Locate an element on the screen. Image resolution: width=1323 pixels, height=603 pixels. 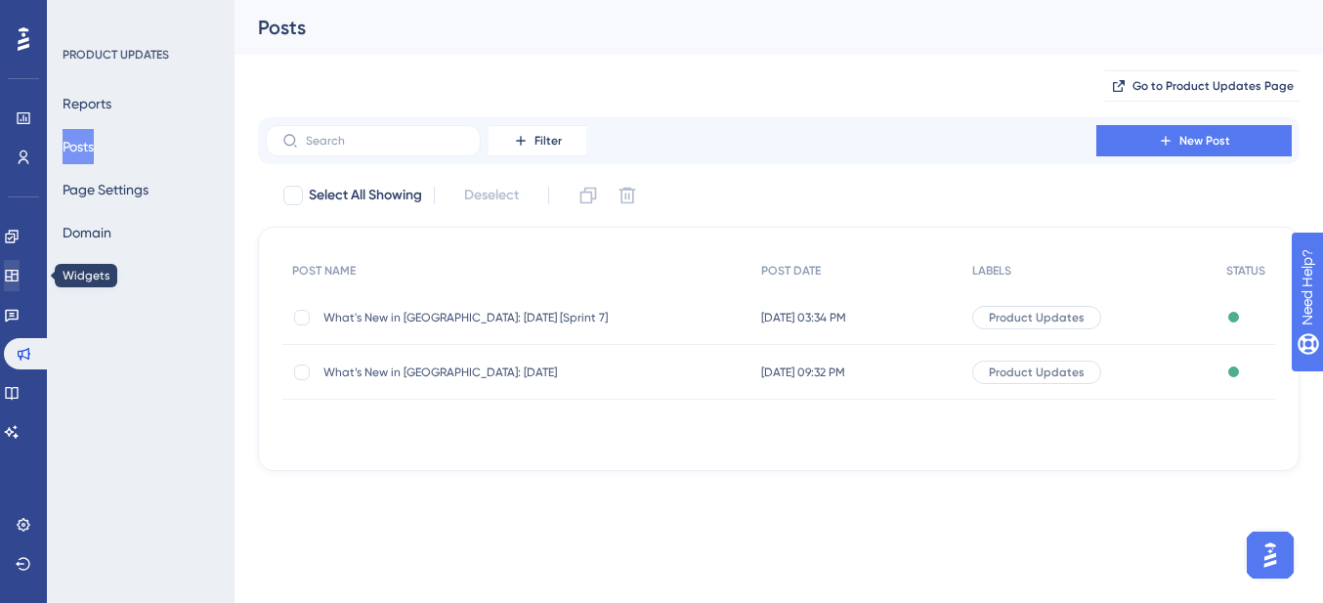
span: Select All Showing is located at coordinates (365, 195).